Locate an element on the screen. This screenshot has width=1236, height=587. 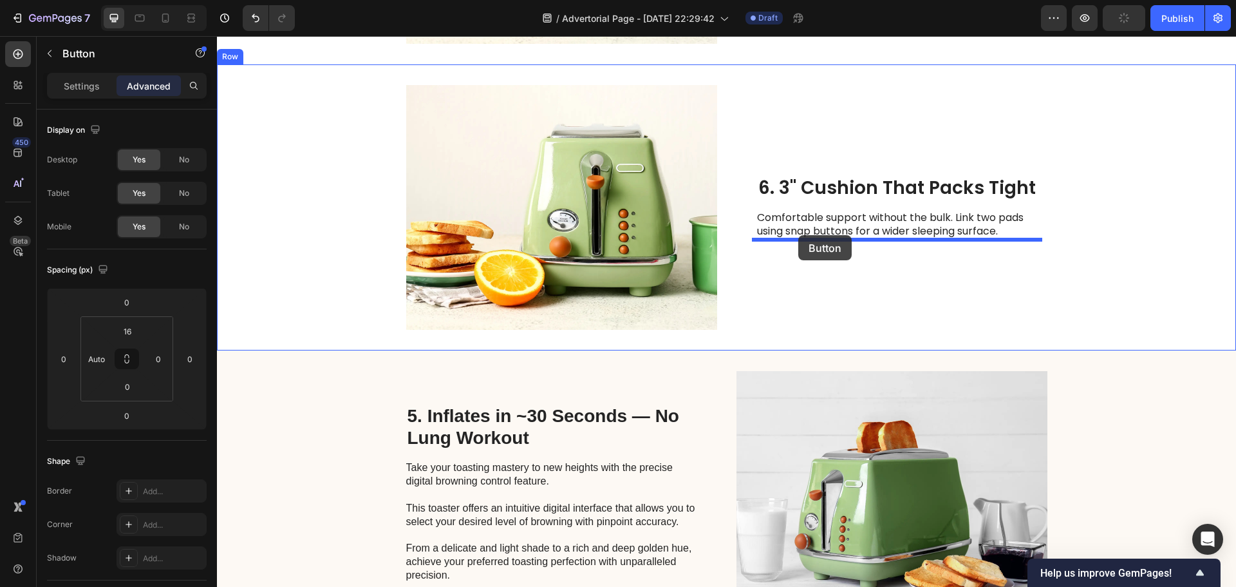
div: Open Intercom Messenger is located at coordinates (1208, 539).